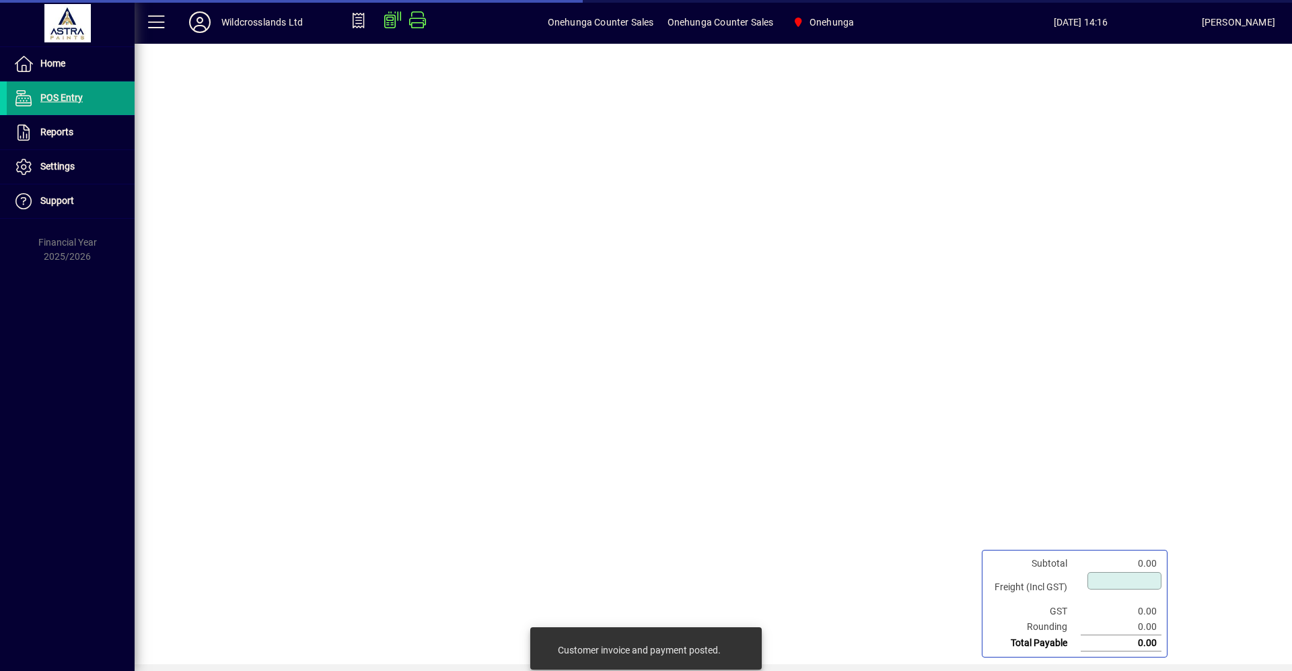 This screenshot has width=1292, height=671. I want to click on td: GST, so click(1035, 611).